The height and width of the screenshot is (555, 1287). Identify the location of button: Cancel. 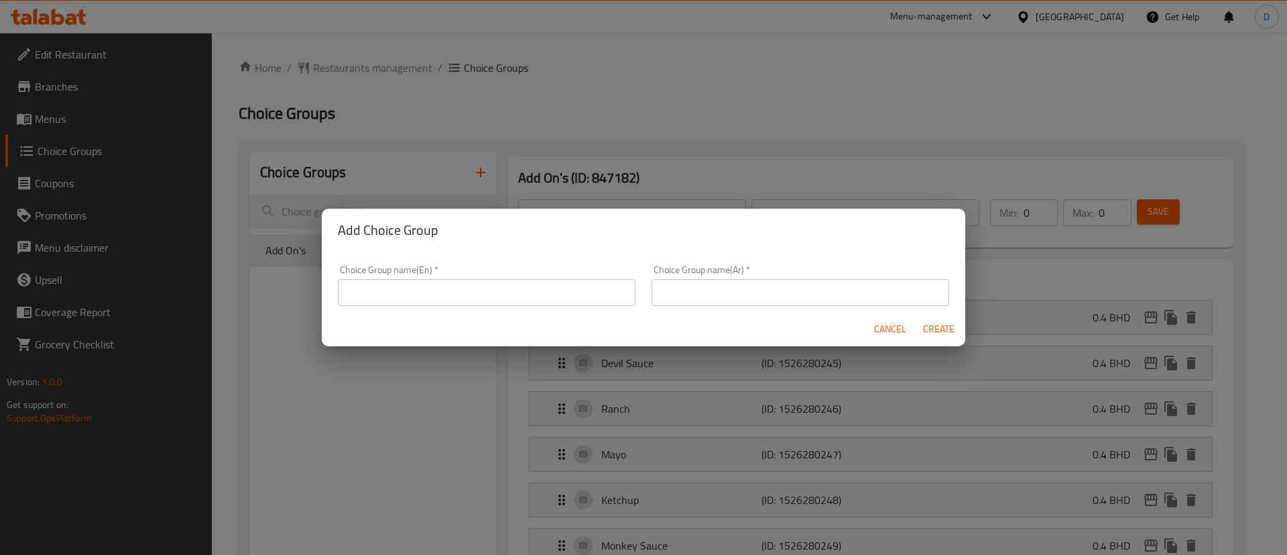
(890, 329).